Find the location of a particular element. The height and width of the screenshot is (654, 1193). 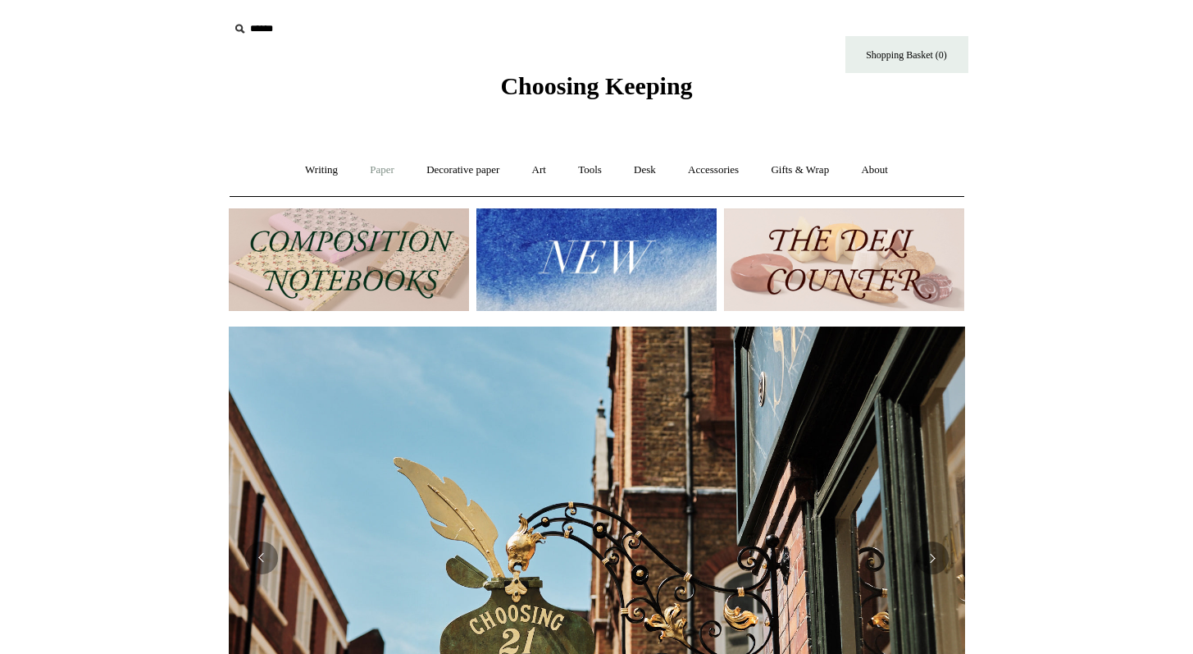

a: Tools is located at coordinates (590, 170).